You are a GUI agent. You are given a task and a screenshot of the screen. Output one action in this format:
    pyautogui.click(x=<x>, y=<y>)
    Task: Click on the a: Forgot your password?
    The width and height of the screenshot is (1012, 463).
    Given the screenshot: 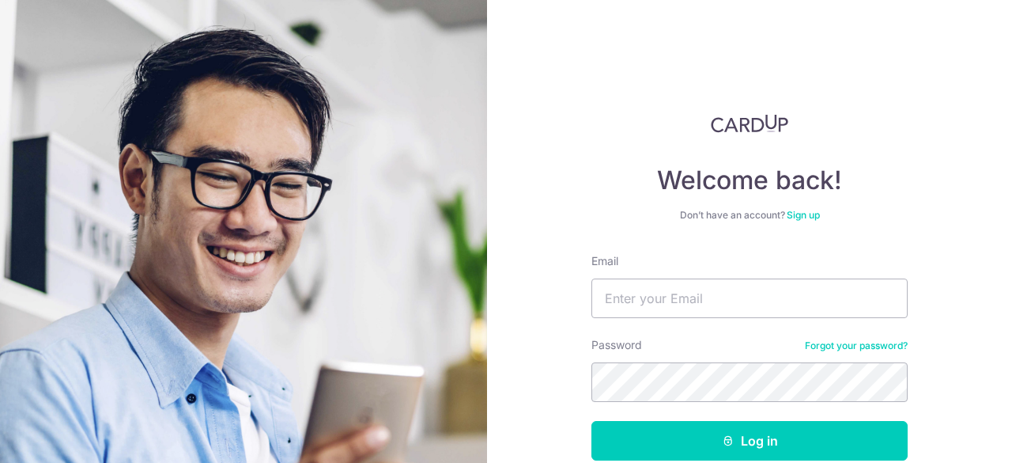 What is the action you would take?
    pyautogui.click(x=856, y=346)
    